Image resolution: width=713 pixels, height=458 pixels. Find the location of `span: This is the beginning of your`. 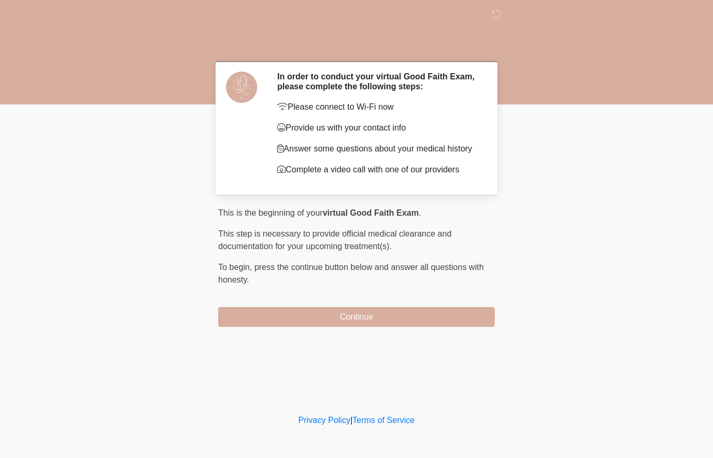

span: This is the beginning of your is located at coordinates (270, 212).